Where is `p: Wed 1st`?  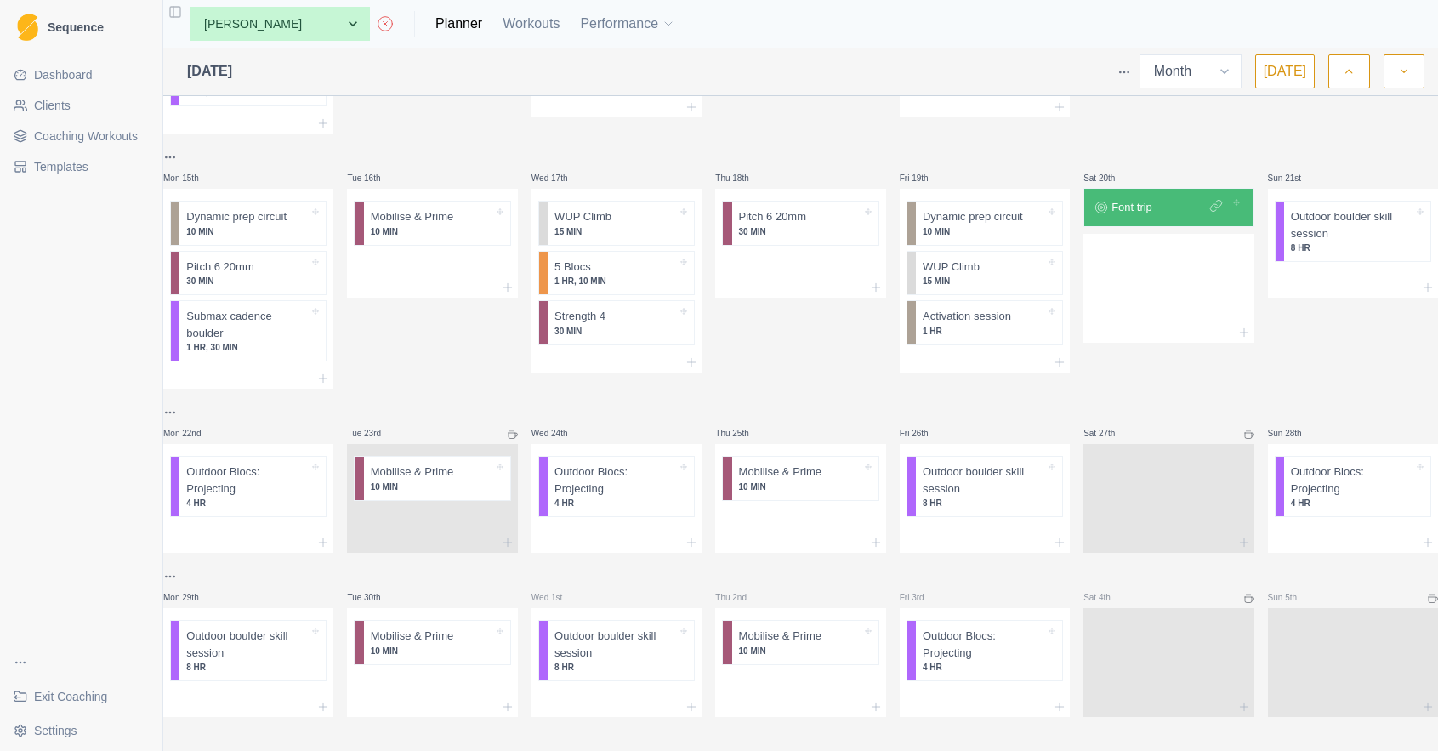
p: Wed 1st is located at coordinates (557, 597).